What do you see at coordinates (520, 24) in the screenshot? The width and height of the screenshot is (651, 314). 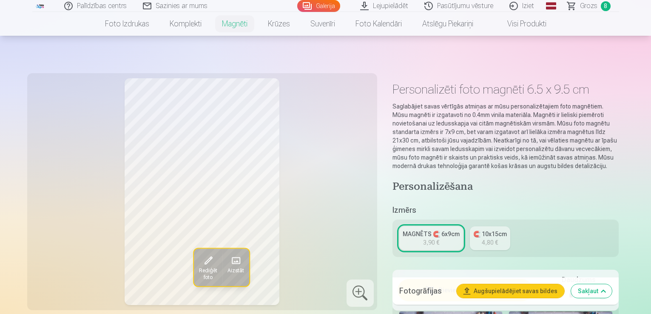 I see `a: Visi produkti` at bounding box center [520, 24].